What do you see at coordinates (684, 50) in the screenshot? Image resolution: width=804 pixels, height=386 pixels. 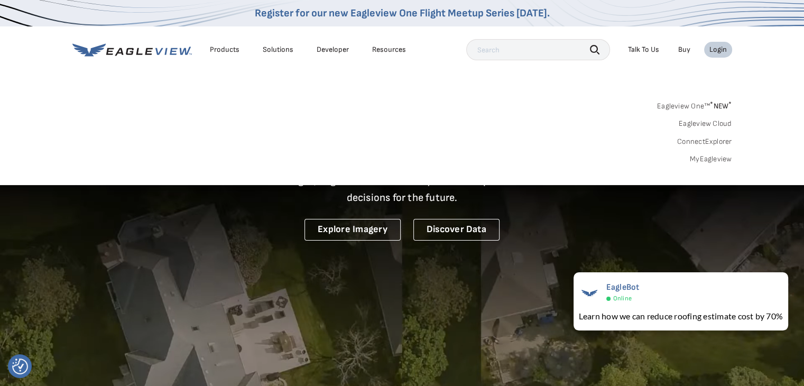 I see `a: Buy` at bounding box center [684, 50].